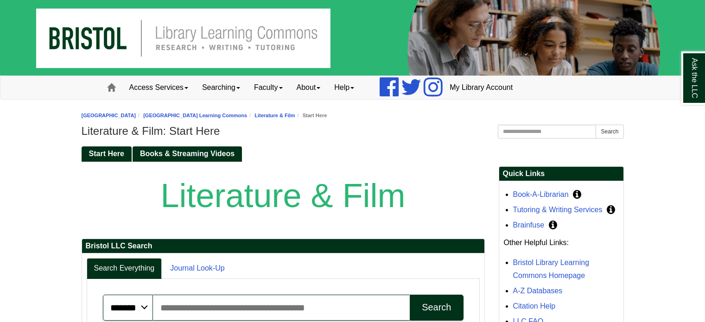 This screenshot has height=322, width=705. Describe the element at coordinates (436, 307) in the screenshot. I see `div: Search` at that location.